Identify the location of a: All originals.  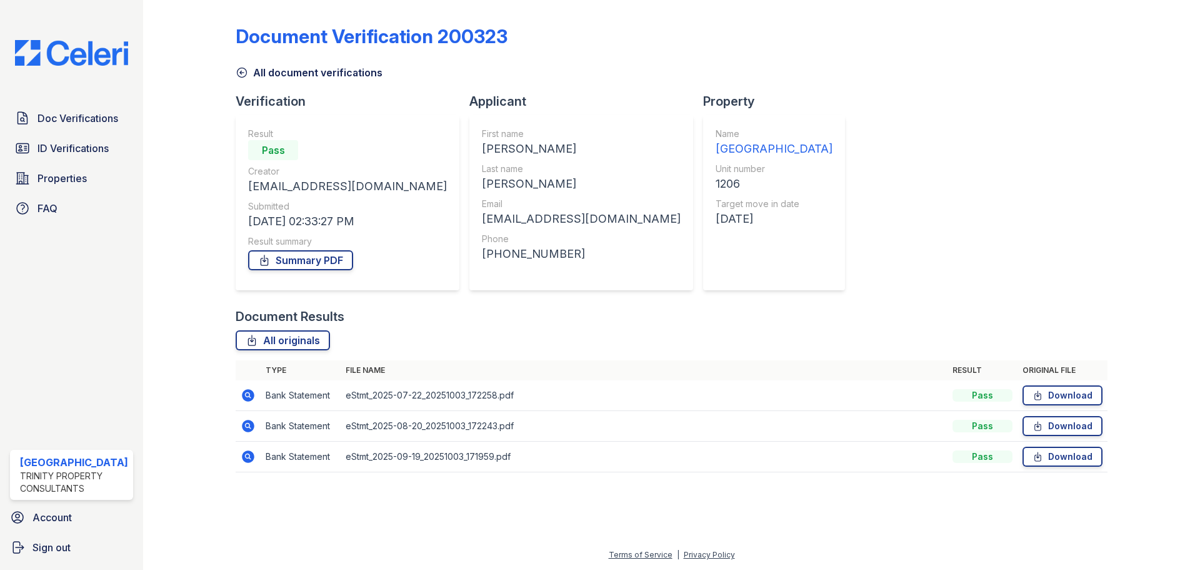
(283, 340).